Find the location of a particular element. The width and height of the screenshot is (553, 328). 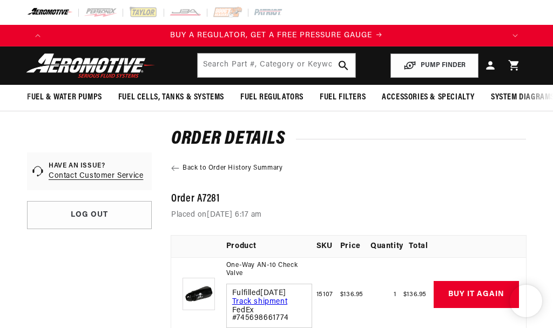

h2: Order A7281 is located at coordinates (348, 199).